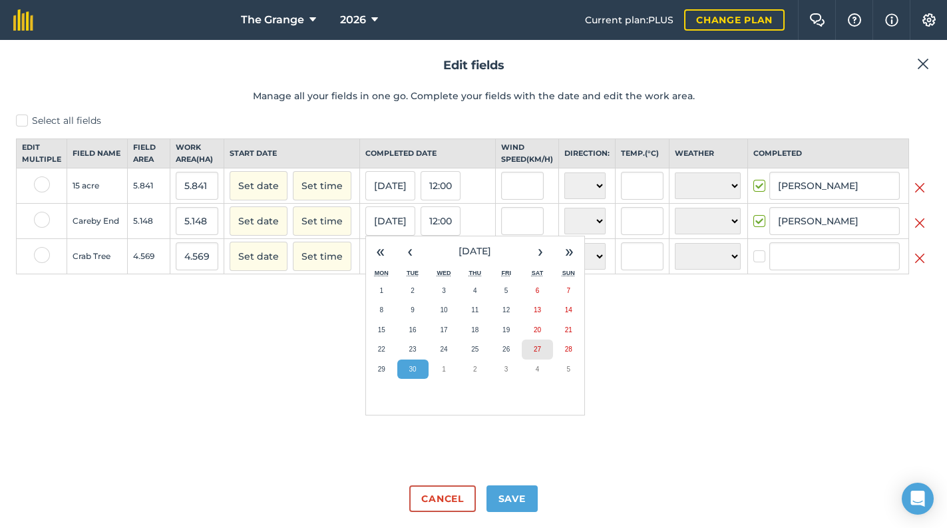 The width and height of the screenshot is (947, 528). What do you see at coordinates (473, 96) in the screenshot?
I see `p: Manage all your fields in one go. Complete your fields with the date and edit the work area.` at bounding box center [473, 96].